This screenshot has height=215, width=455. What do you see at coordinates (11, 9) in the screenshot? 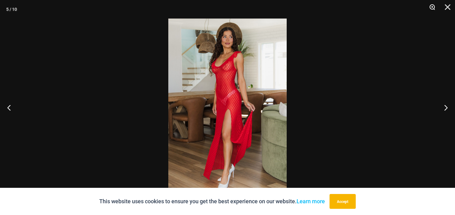
I see `div: 5 / 10` at bounding box center [11, 9].